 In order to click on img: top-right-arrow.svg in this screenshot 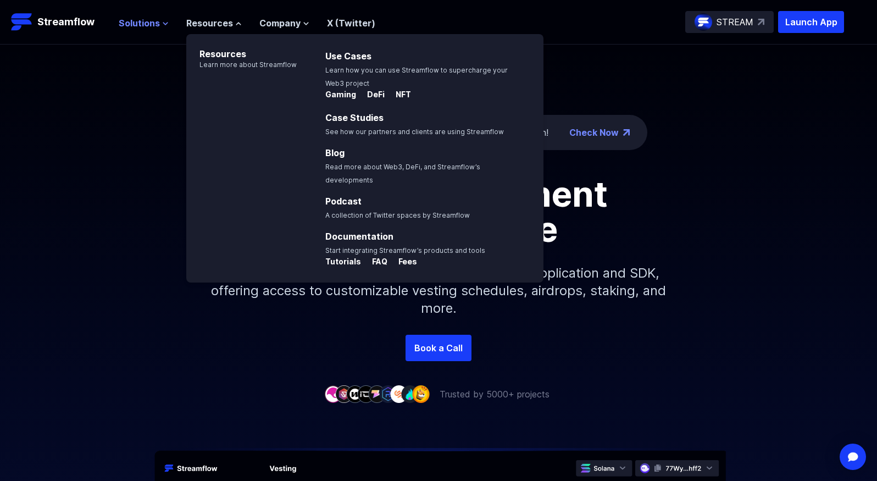, I will do `click(761, 22)`.